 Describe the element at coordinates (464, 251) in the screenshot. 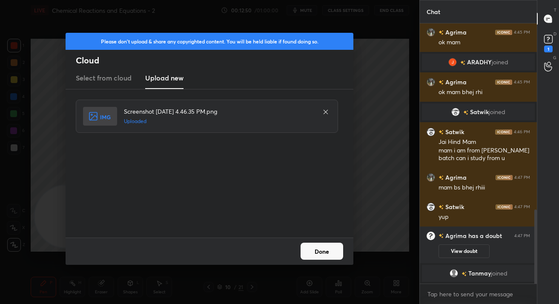

I see `button: View doubt` at that location.